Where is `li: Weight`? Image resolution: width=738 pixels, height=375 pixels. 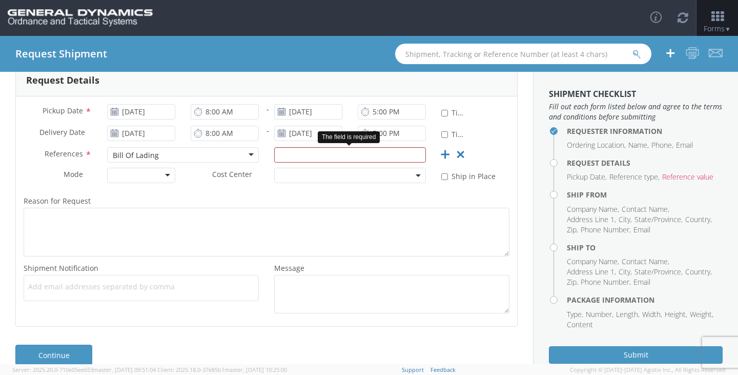
li: Weight is located at coordinates (702, 314).